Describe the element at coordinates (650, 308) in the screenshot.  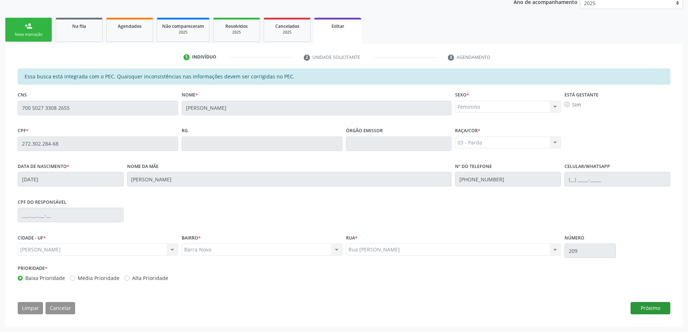
I see `button: Próximo` at that location.